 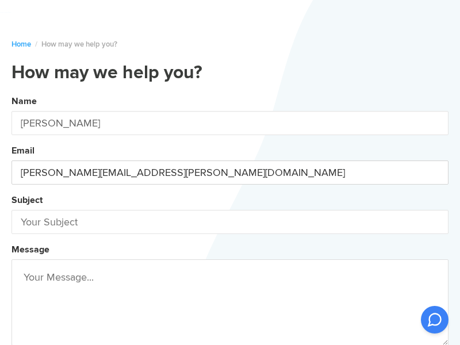 I want to click on input: Your Email, so click(x=230, y=172).